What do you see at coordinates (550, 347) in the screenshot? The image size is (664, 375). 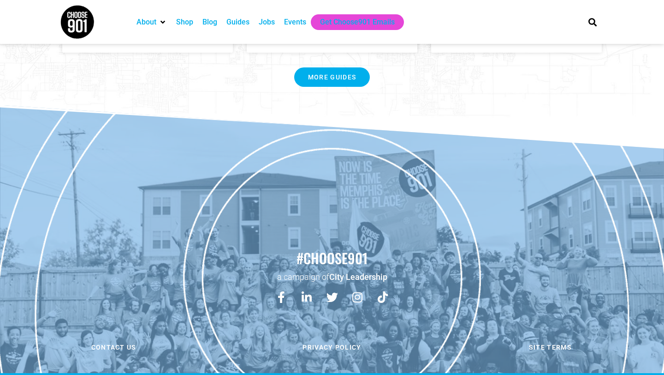 I see `span: Site Terms` at bounding box center [550, 347].